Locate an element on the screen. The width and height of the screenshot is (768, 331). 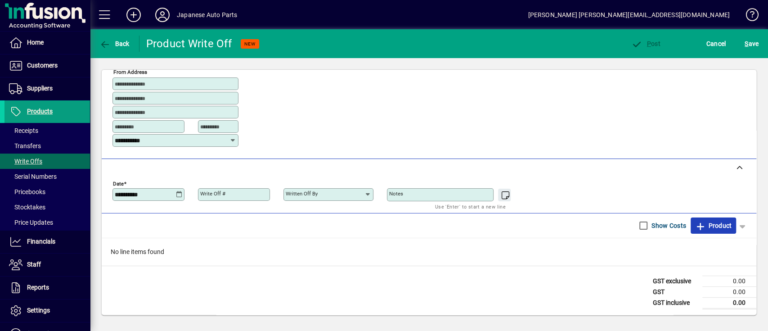
span: Transfers is located at coordinates (25, 146).